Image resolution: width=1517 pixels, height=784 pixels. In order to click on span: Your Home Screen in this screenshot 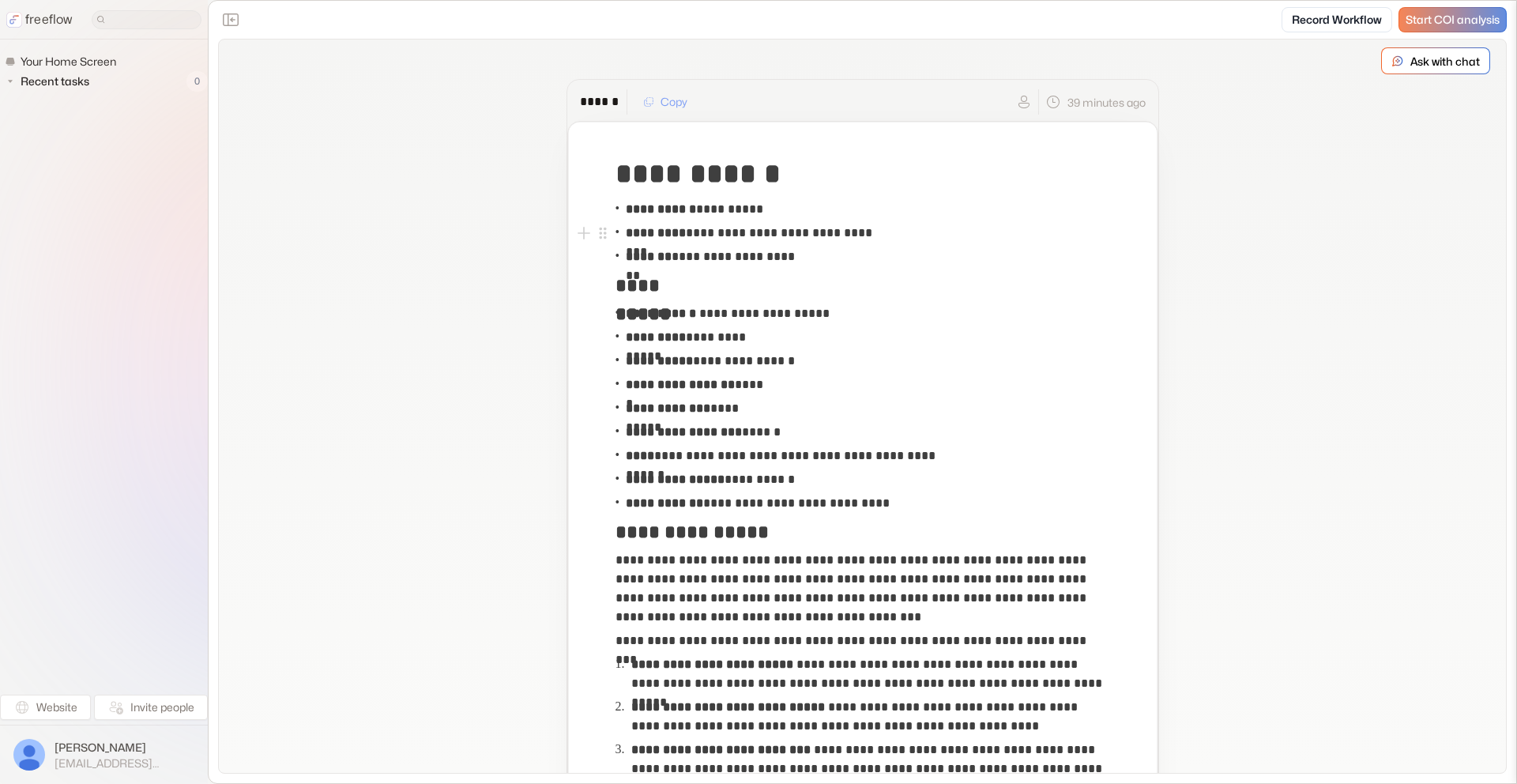, I will do `click(68, 61)`.